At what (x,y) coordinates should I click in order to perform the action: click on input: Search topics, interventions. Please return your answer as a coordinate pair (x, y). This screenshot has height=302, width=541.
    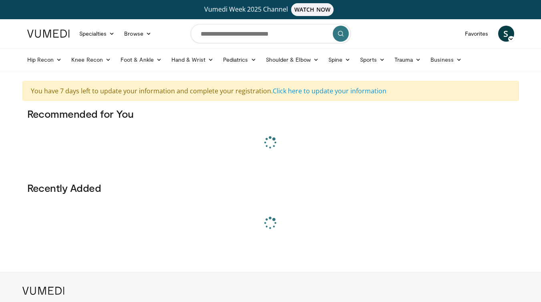
    Looking at the image, I should click on (271, 34).